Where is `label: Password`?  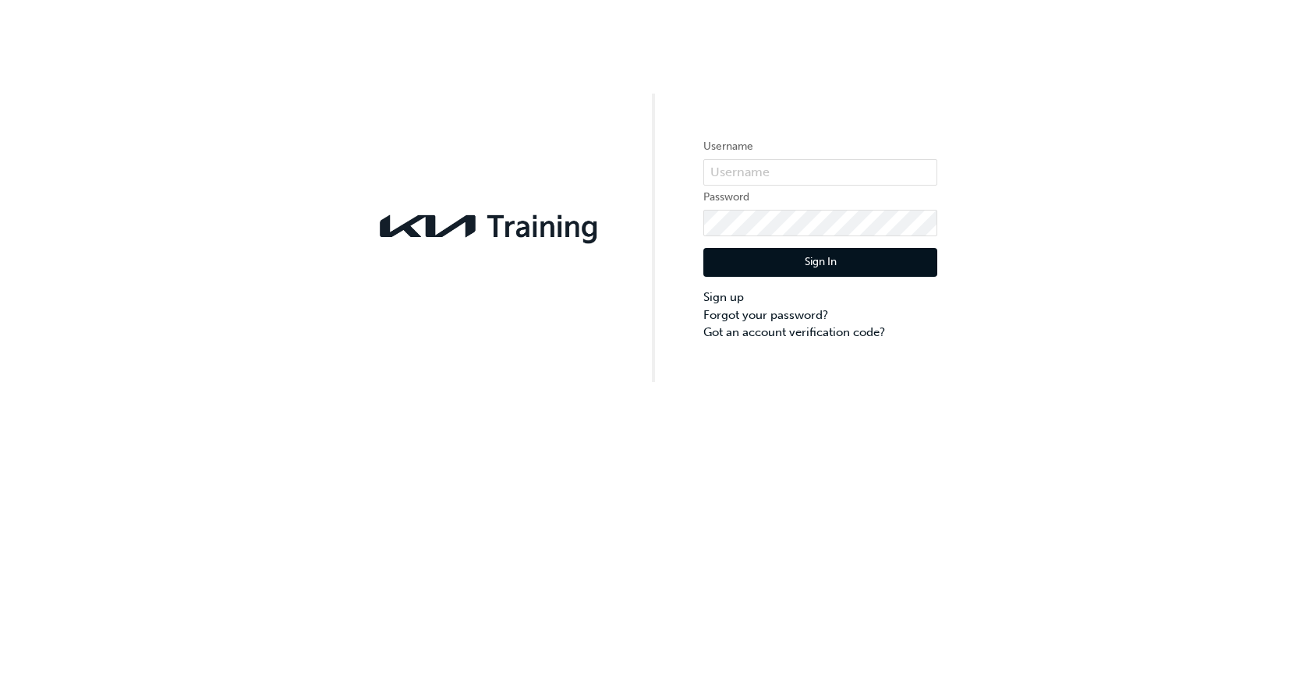
label: Password is located at coordinates (820, 197).